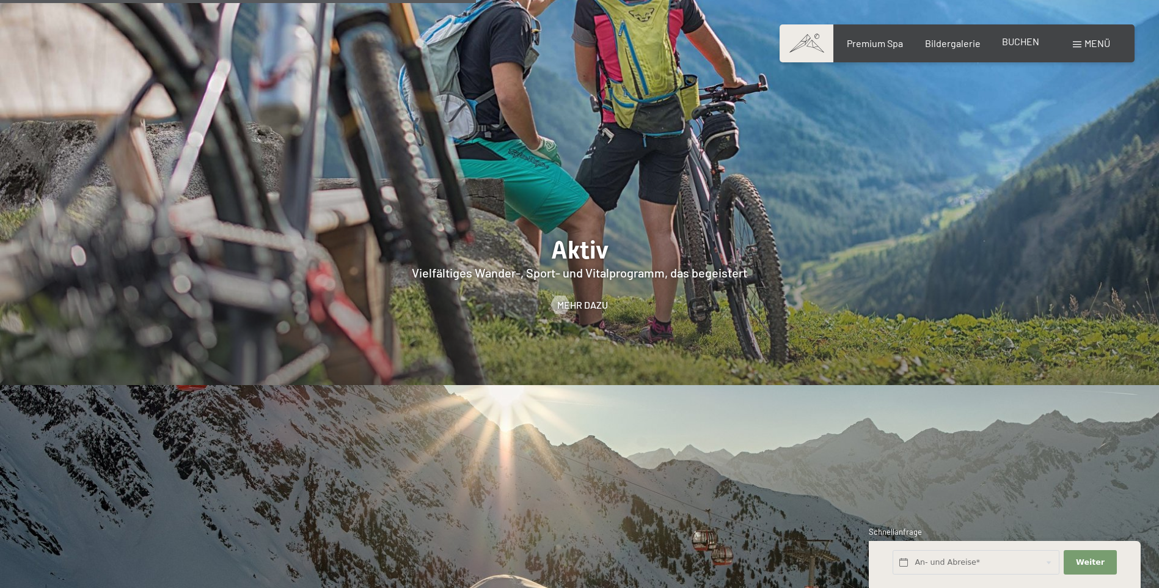 This screenshot has width=1159, height=588. What do you see at coordinates (1097, 43) in the screenshot?
I see `span: Menü` at bounding box center [1097, 43].